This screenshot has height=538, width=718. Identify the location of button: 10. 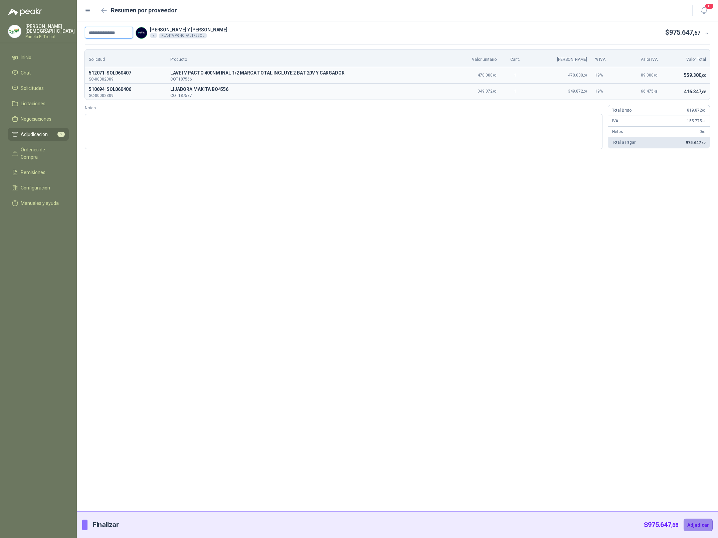
(704, 11).